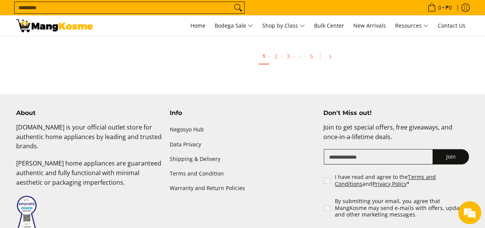  I want to click on a: Warranty and Return Policies, so click(242, 188).